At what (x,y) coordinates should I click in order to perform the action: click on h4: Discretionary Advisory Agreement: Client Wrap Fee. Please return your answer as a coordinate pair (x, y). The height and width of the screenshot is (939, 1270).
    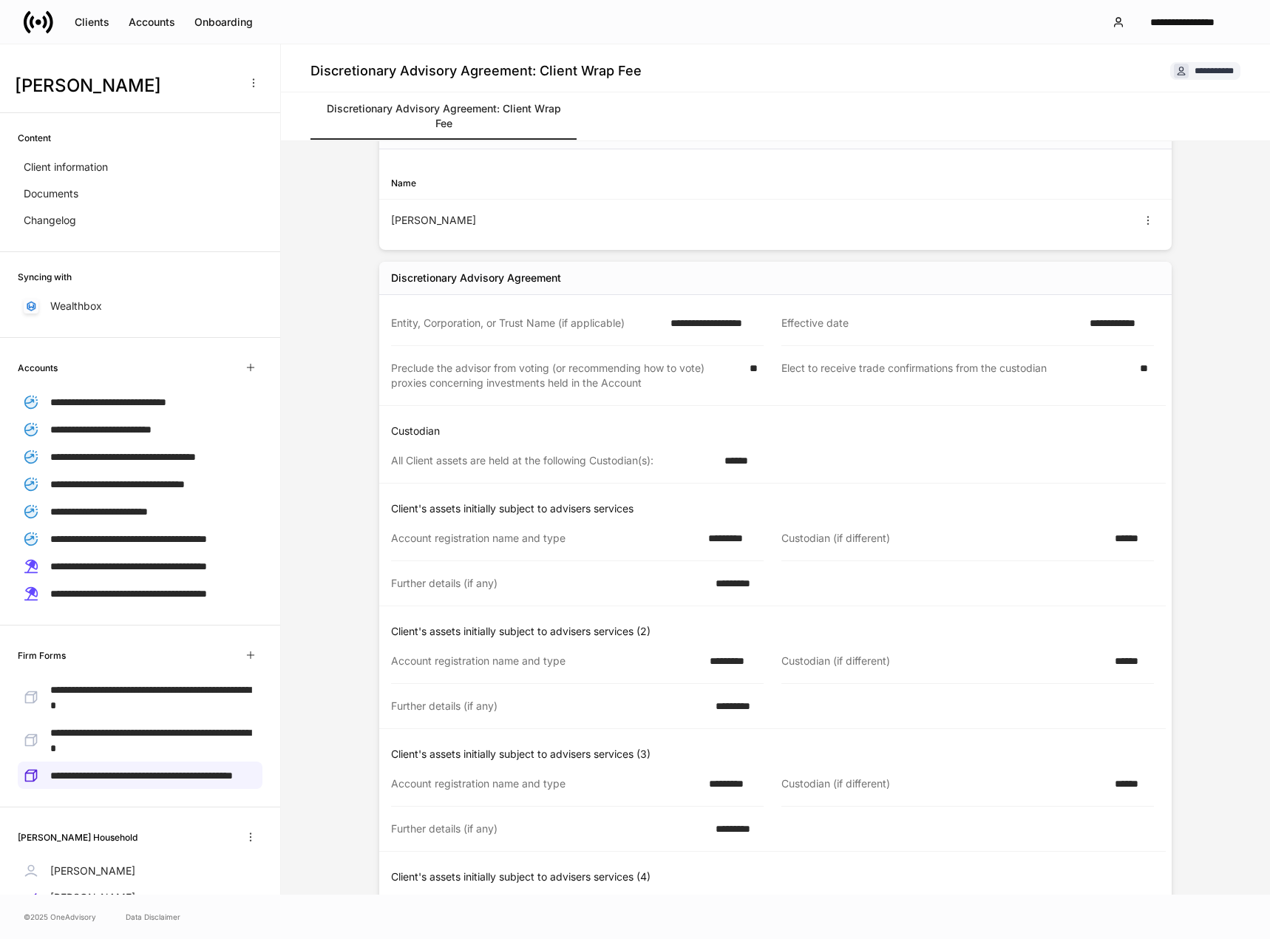
    Looking at the image, I should click on (476, 71).